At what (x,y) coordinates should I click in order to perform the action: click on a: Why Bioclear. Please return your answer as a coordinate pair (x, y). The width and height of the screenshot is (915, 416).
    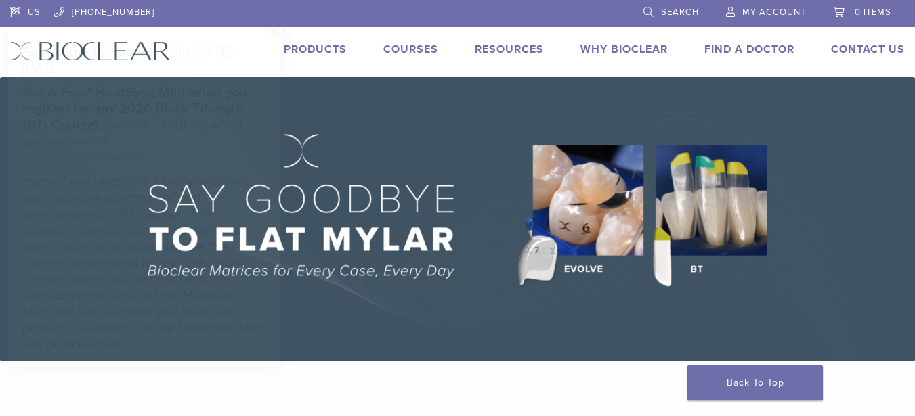
    Looking at the image, I should click on (624, 49).